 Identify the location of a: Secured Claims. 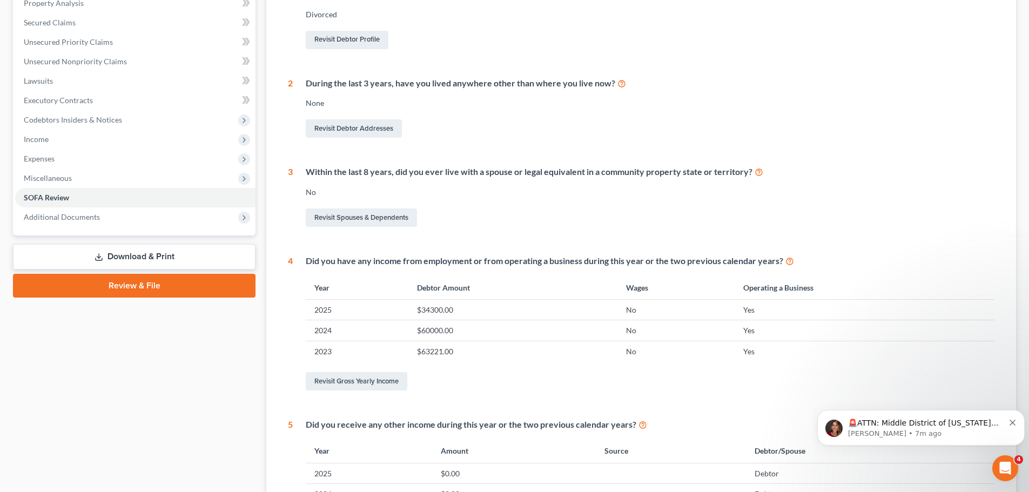
(135, 23).